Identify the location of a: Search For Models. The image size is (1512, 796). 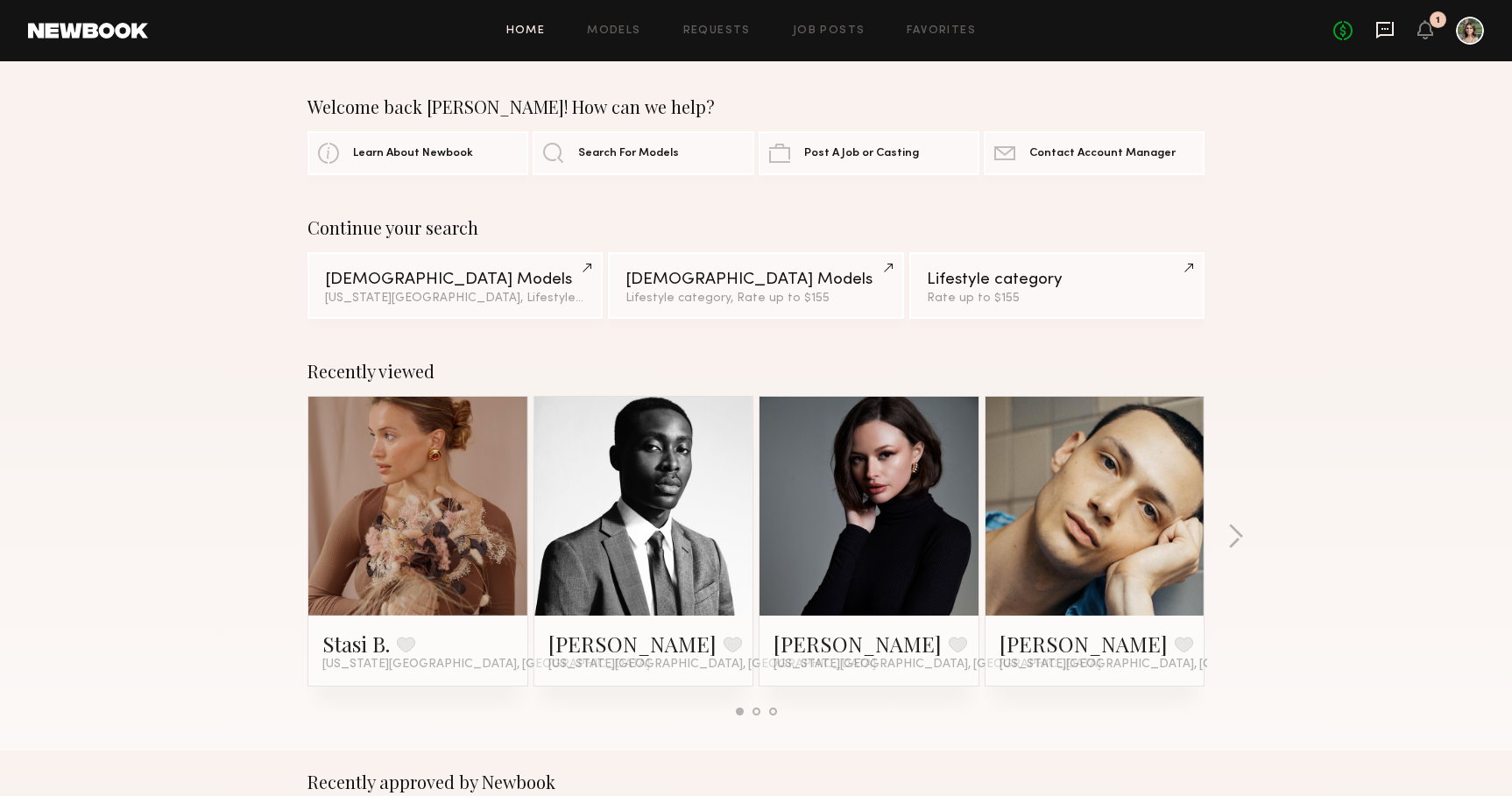
(643, 153).